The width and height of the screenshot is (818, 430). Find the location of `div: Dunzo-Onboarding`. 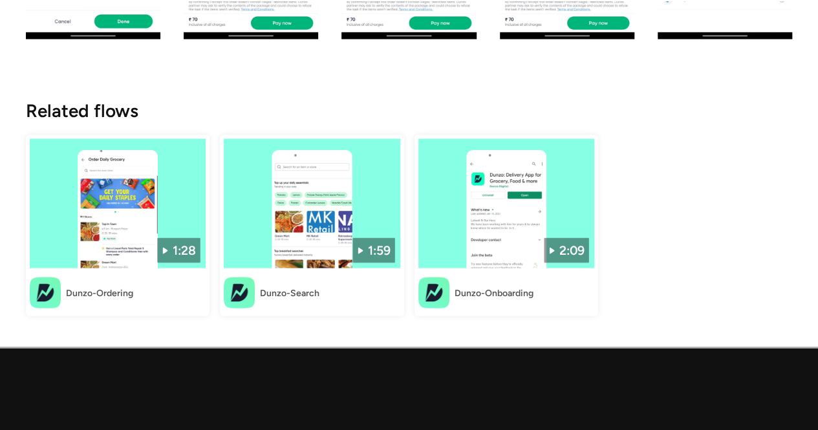

div: Dunzo-Onboarding is located at coordinates (494, 293).